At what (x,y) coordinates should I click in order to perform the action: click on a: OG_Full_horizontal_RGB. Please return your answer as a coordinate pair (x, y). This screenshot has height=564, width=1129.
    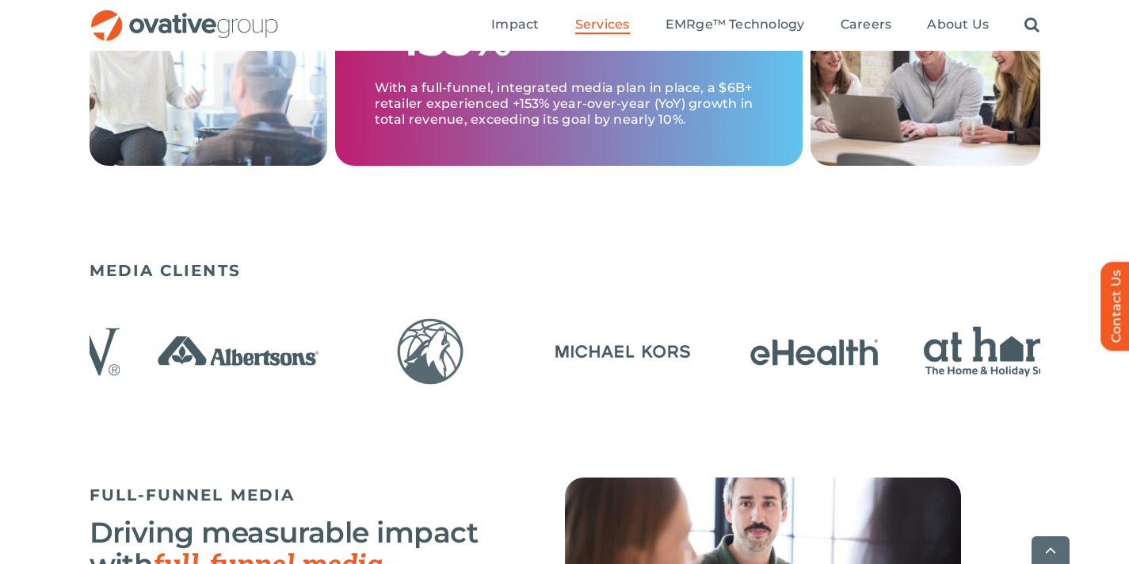
    Looking at the image, I should click on (185, 15).